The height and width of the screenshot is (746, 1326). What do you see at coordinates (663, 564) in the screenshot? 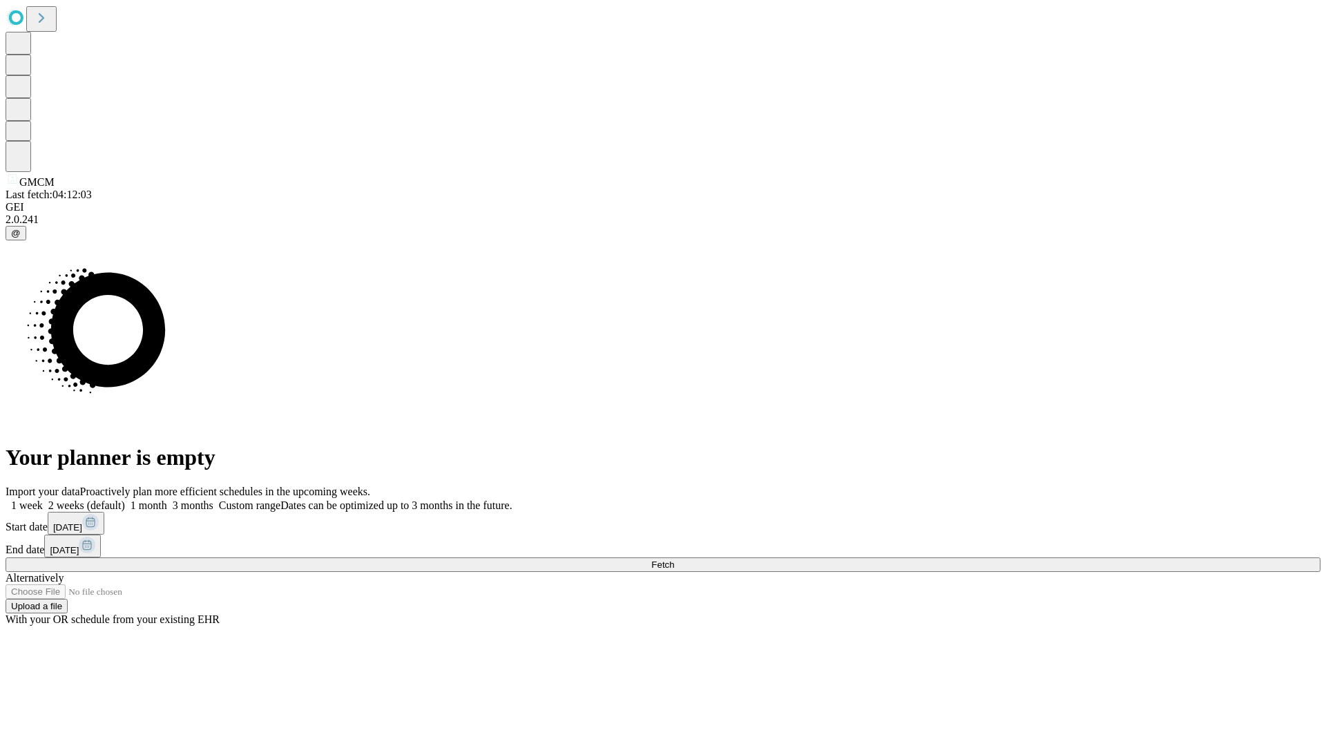
I see `button: Fetch` at bounding box center [663, 564].